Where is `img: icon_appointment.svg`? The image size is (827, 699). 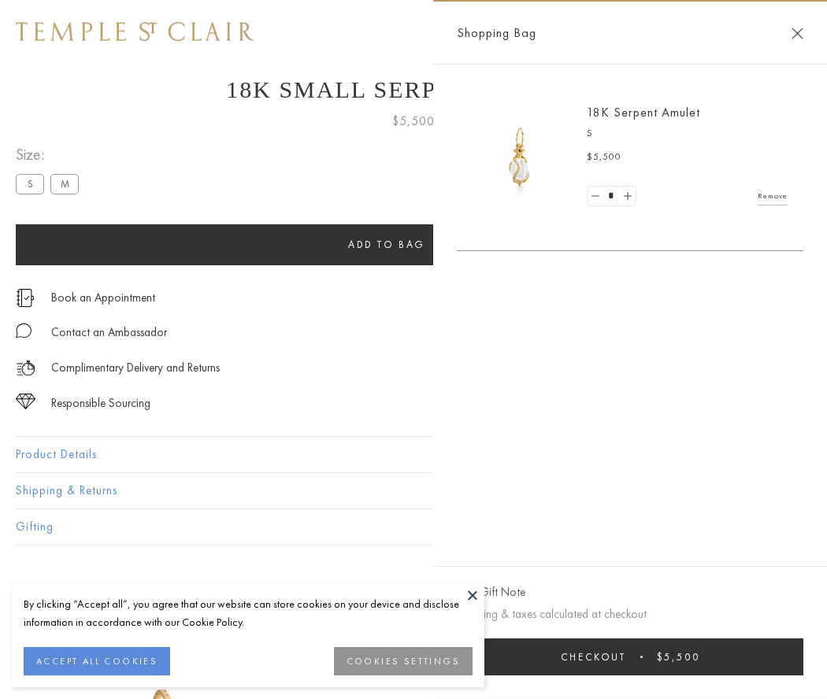
img: icon_appointment.svg is located at coordinates (25, 298).